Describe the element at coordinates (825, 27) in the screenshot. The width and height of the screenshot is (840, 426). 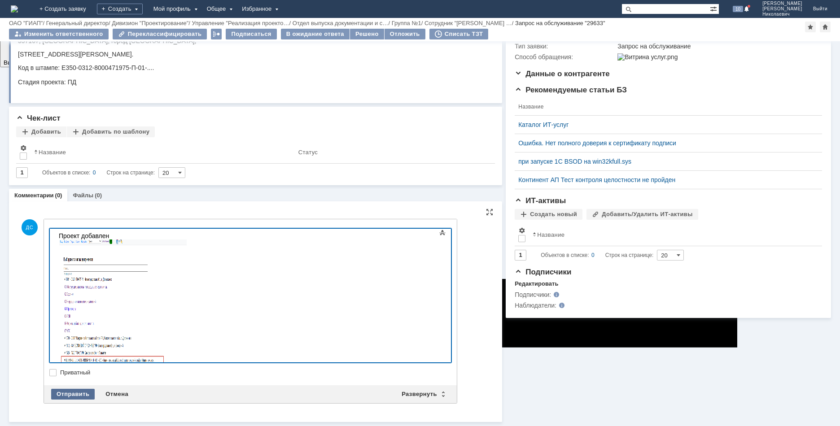
I see `div: Сделать домашней страницей` at that location.